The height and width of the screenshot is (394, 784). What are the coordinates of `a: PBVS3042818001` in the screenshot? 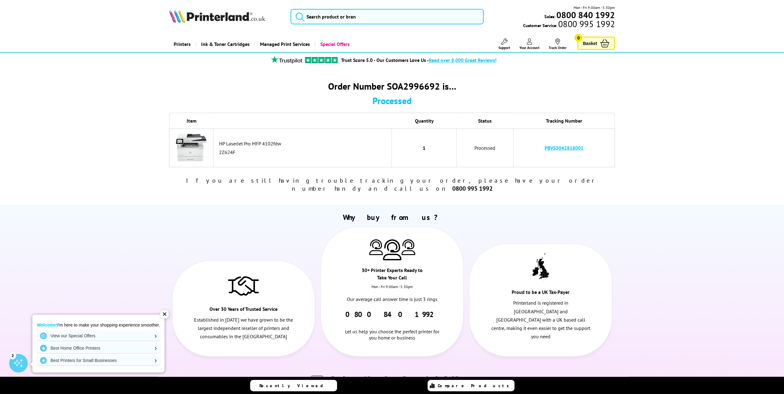 It's located at (564, 148).